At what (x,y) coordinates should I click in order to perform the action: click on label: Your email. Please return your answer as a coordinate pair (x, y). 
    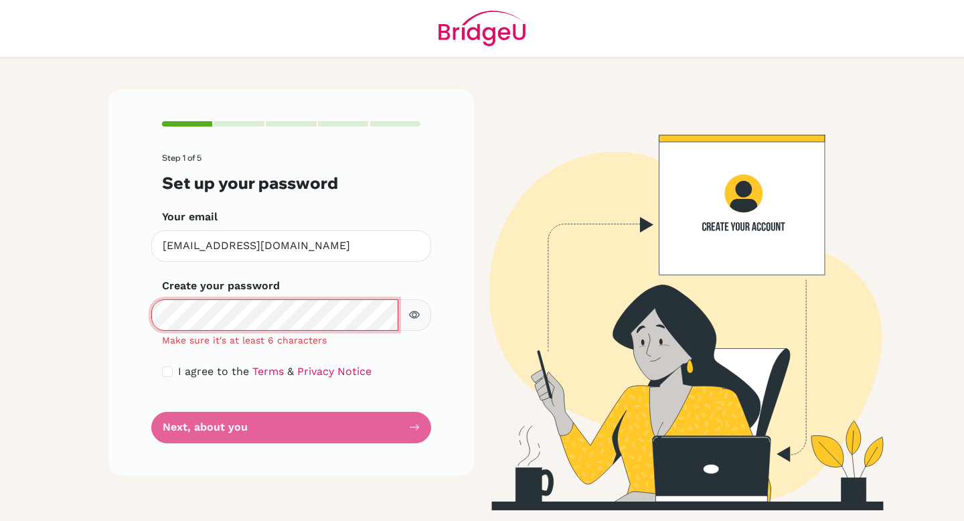
    Looking at the image, I should click on (189, 217).